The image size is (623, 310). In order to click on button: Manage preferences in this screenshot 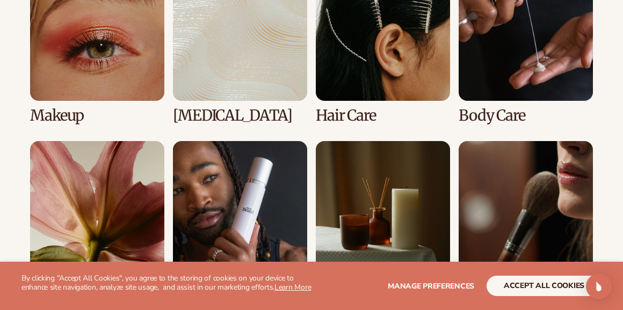, I will do `click(431, 286)`.